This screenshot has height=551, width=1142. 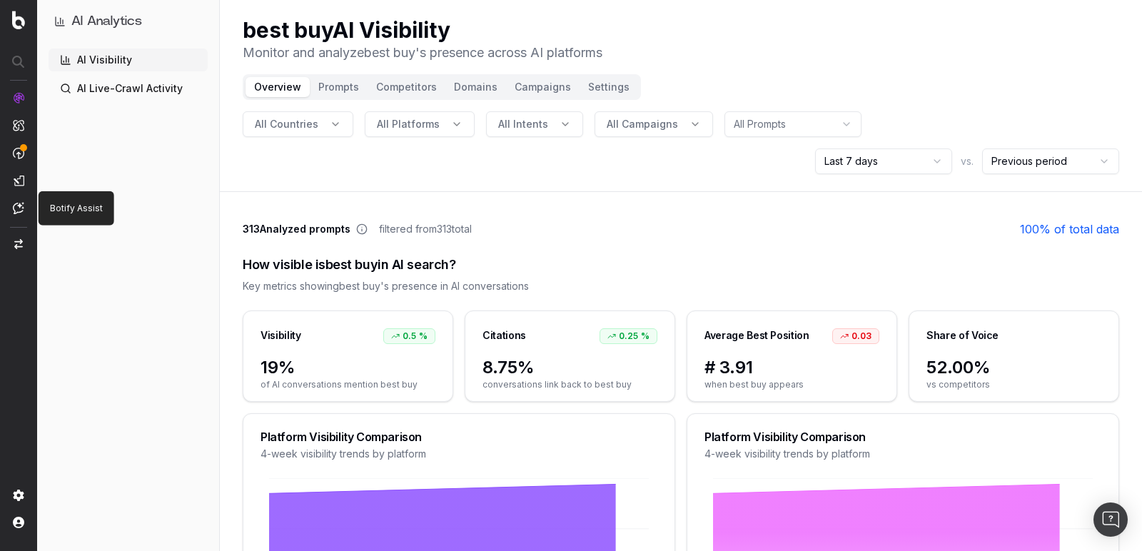 I want to click on span: 19%, so click(x=347, y=367).